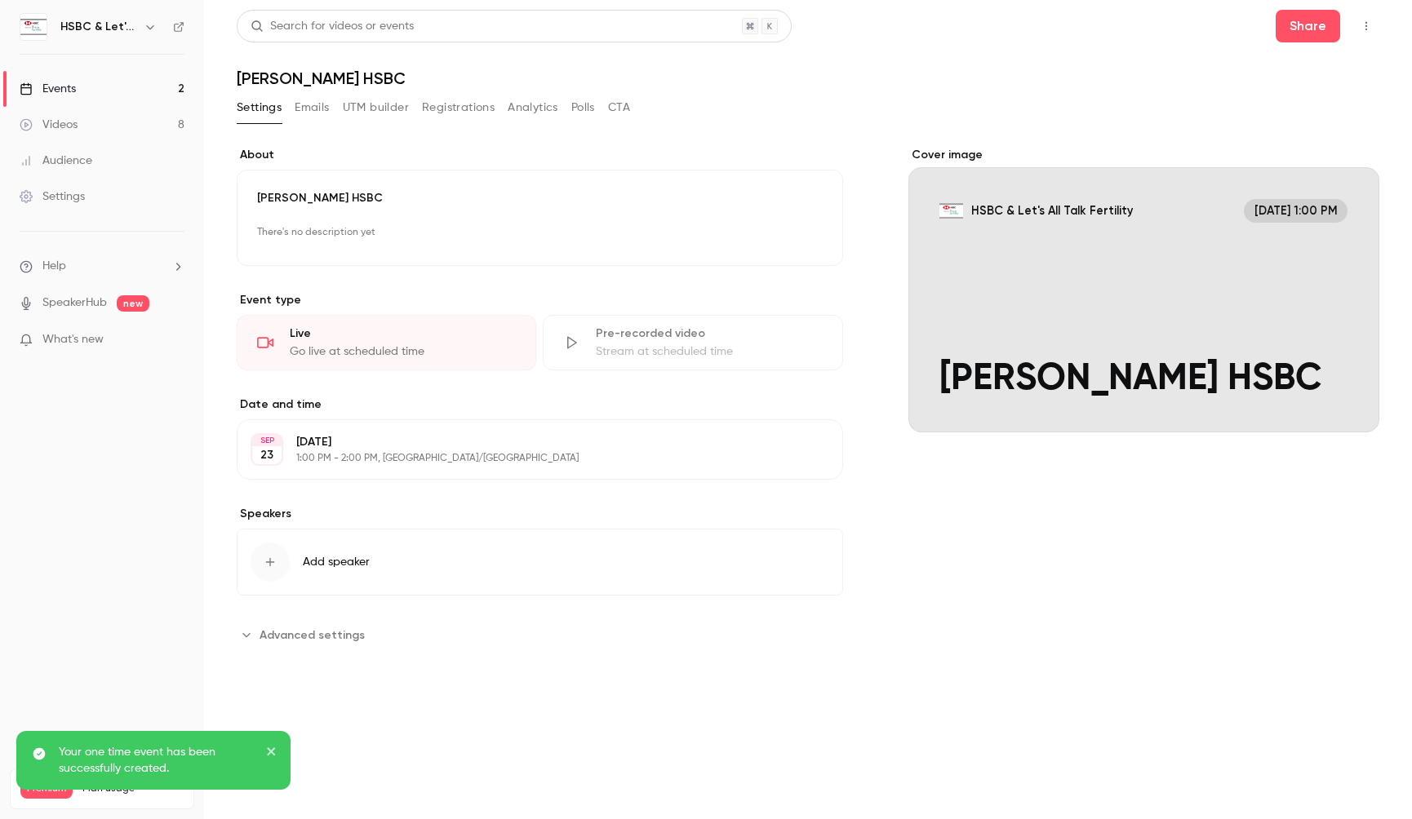 The width and height of the screenshot is (1412, 819). Describe the element at coordinates (99, 27) in the screenshot. I see `h6: HSBC & Let's All Talk Fertility` at that location.